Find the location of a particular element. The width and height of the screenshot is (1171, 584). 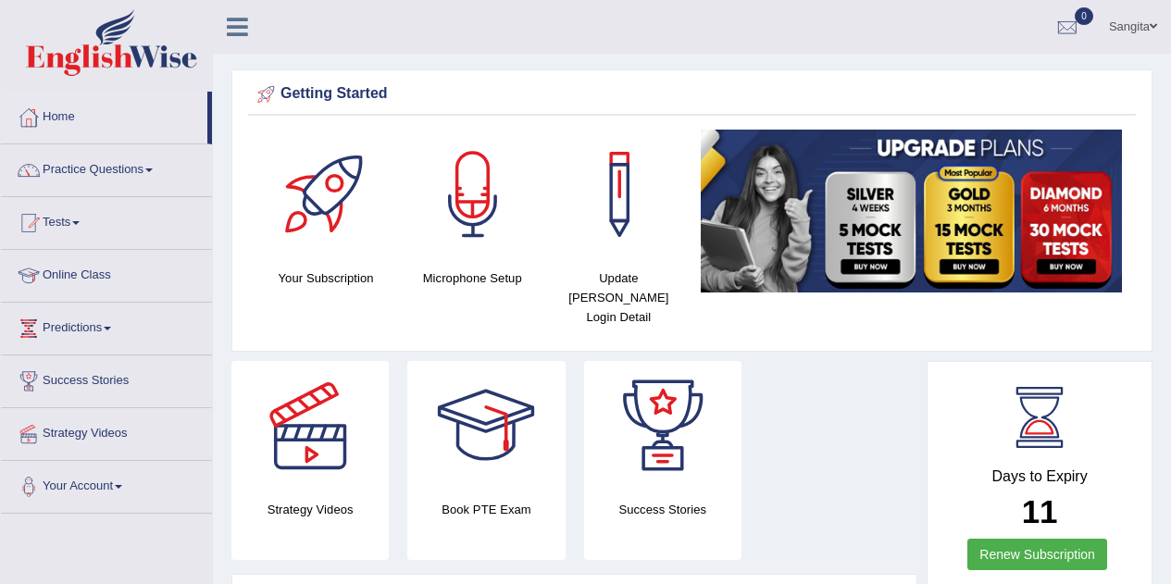

a: Home is located at coordinates (104, 115).